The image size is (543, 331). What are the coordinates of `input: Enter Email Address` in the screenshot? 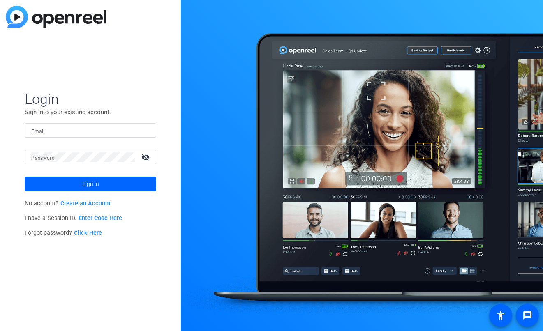 It's located at (90, 131).